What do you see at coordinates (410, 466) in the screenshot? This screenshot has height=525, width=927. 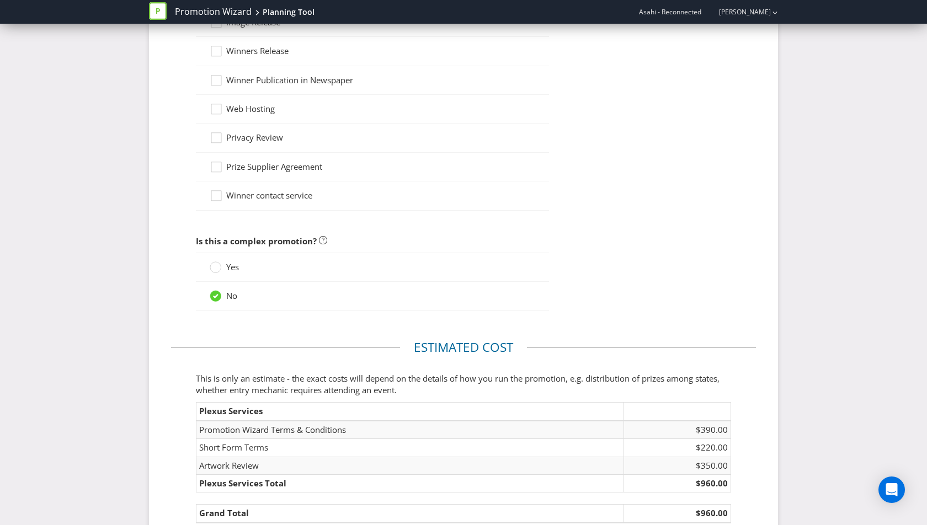 I see `td: Artwork Review` at bounding box center [410, 466].